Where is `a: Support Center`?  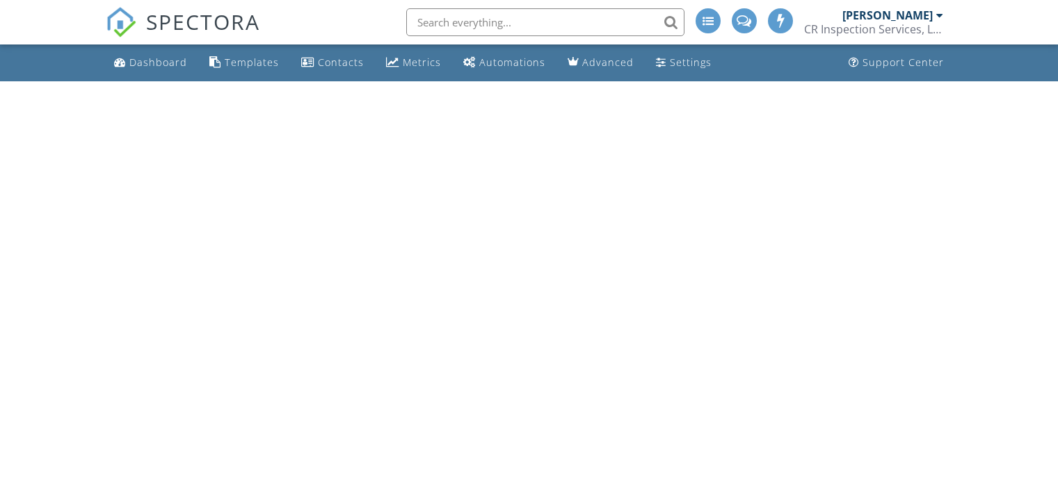 a: Support Center is located at coordinates (896, 63).